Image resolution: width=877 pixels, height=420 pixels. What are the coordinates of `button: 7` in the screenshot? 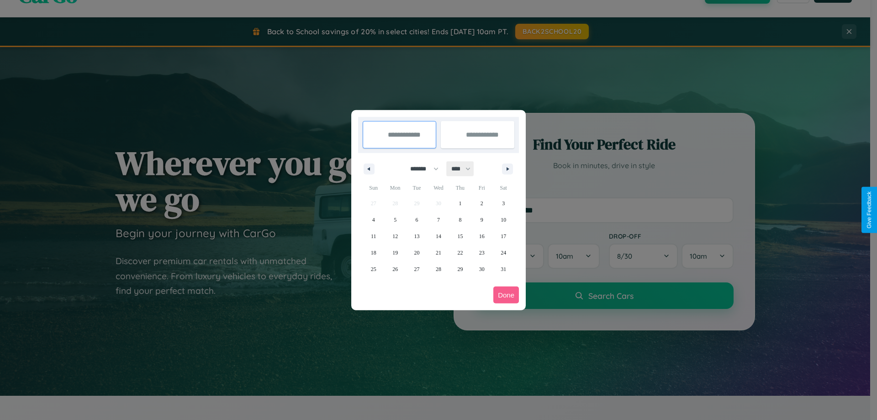 It's located at (438, 220).